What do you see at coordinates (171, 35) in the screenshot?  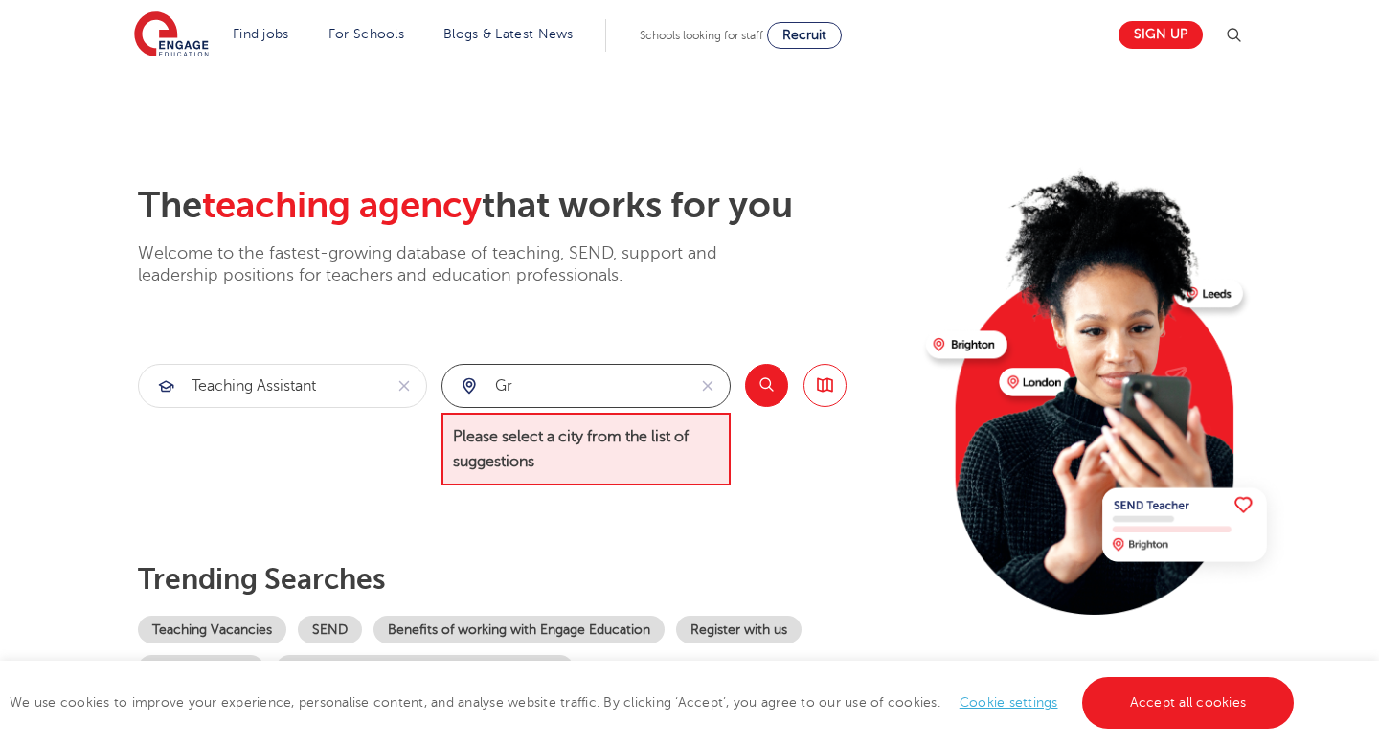 I see `img: Engage Education` at bounding box center [171, 35].